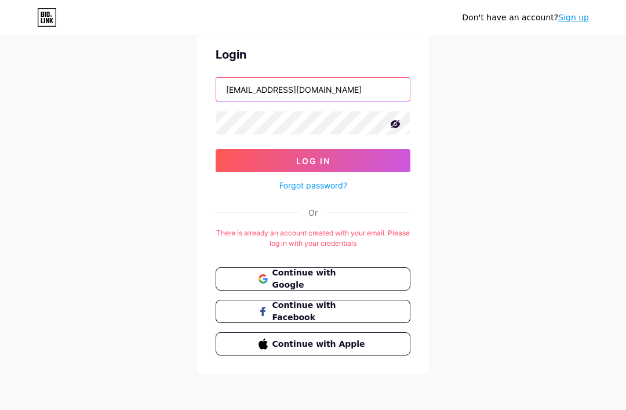 This screenshot has height=410, width=626. I want to click on div: Or, so click(313, 212).